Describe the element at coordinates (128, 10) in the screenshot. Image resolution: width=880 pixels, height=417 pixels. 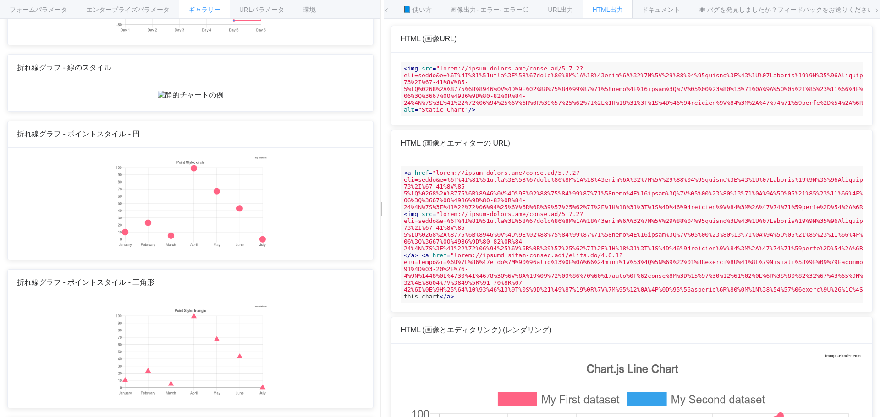
I see `font: エンタープライズパラメータ` at that location.